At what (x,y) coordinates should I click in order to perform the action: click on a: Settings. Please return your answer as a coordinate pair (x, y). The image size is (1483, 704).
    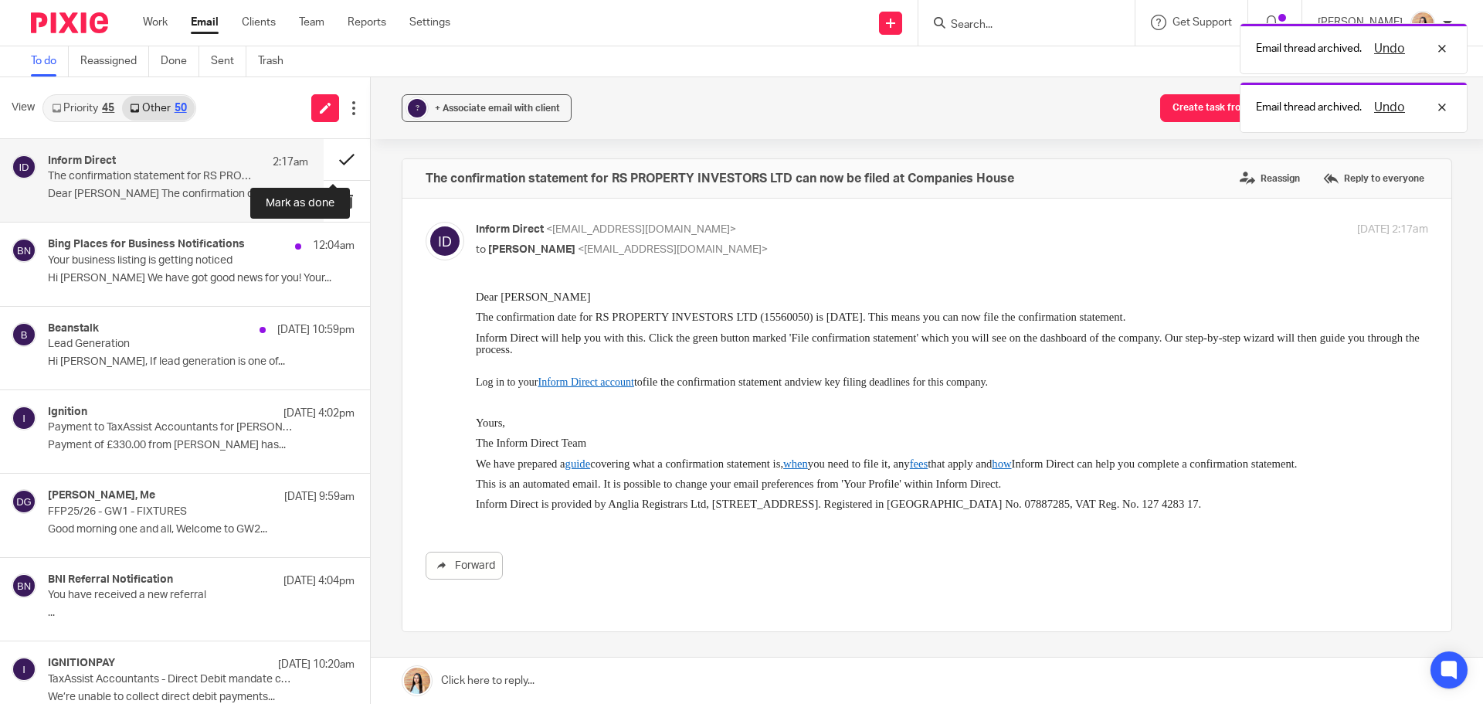
    Looking at the image, I should click on (429, 22).